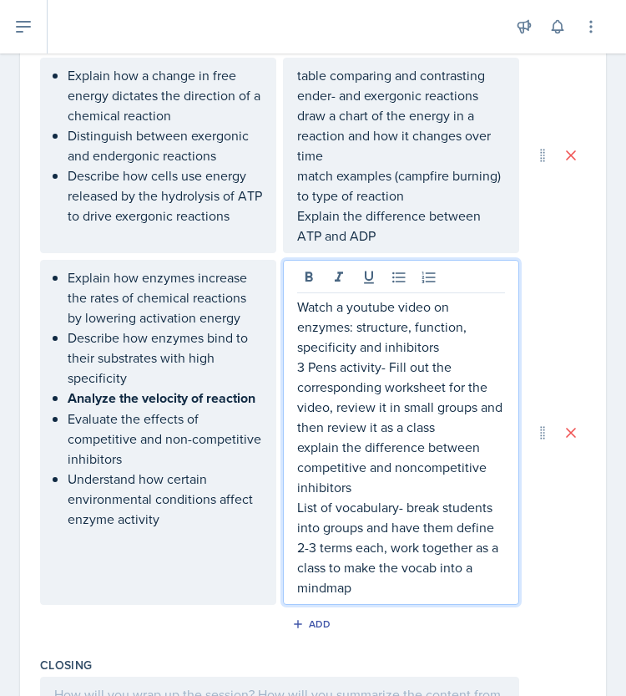 Image resolution: width=626 pixels, height=696 pixels. What do you see at coordinates (165, 357) in the screenshot?
I see `p: Describe how enzymes bind to their substrates with high specificity` at bounding box center [165, 357].